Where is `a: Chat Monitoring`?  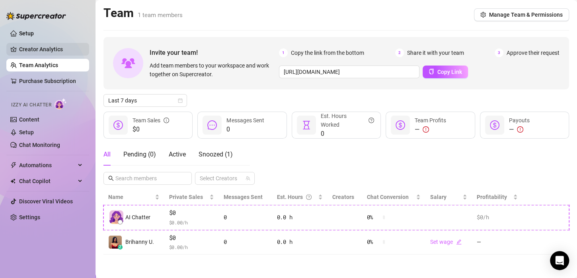
a: Chat Monitoring is located at coordinates (39, 145).